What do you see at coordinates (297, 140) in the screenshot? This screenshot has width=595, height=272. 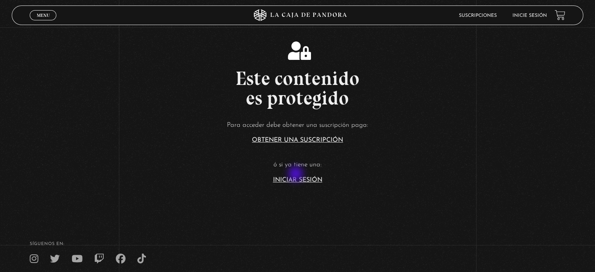 I see `a: Obtener una suscripción` at bounding box center [297, 140].